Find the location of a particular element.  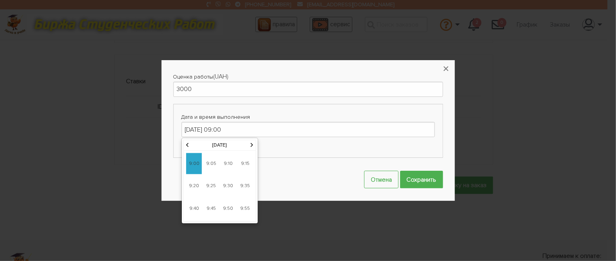

span: 9:10 is located at coordinates (228, 164).